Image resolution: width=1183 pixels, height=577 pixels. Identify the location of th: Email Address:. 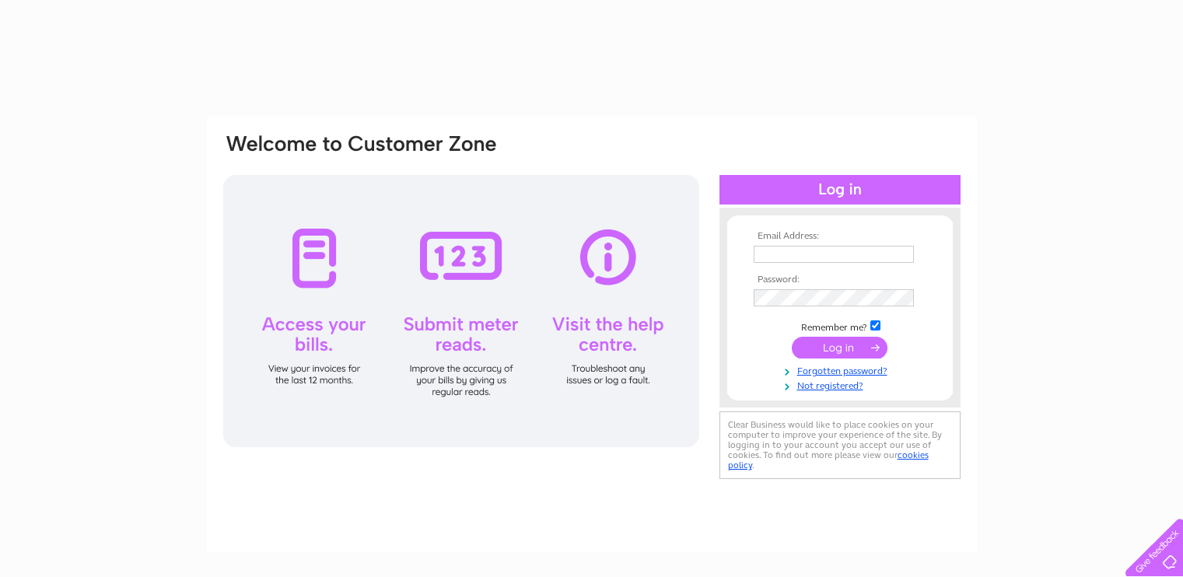
(840, 237).